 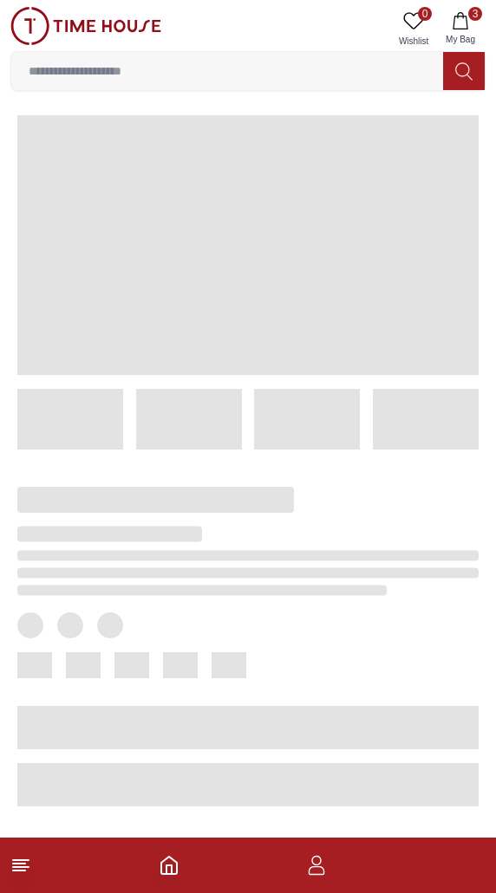 I want to click on a: Home, so click(x=169, y=866).